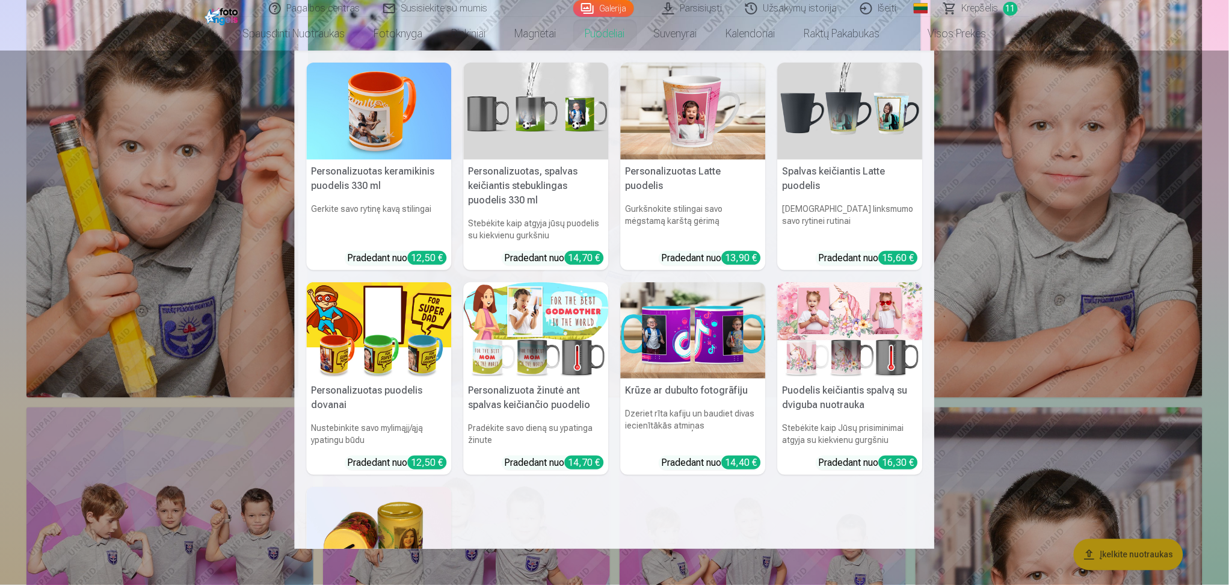  I want to click on div: 15,60 €, so click(898, 257).